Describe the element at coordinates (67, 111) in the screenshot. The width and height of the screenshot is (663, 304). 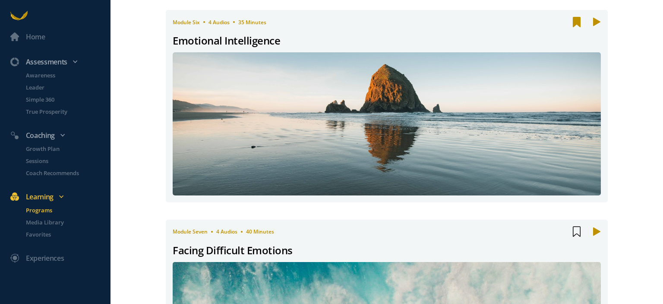
I see `p: True Prosperity` at that location.